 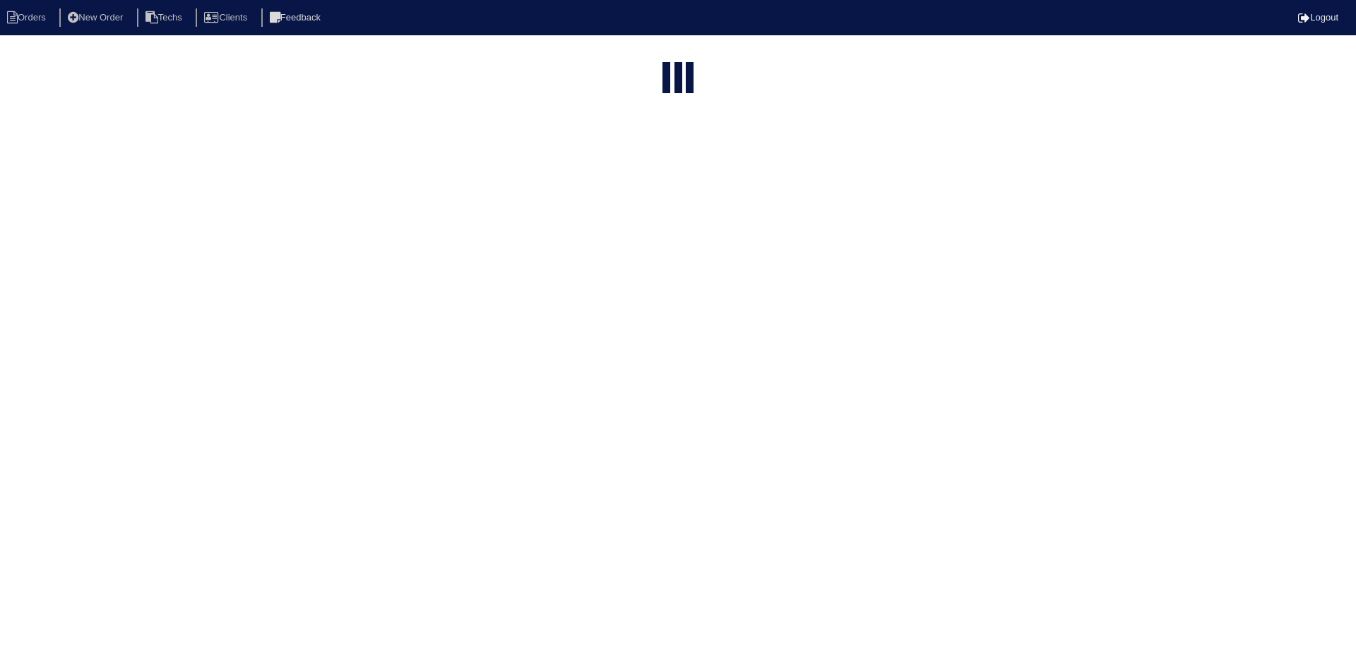 I want to click on div: loading..., so click(x=678, y=78).